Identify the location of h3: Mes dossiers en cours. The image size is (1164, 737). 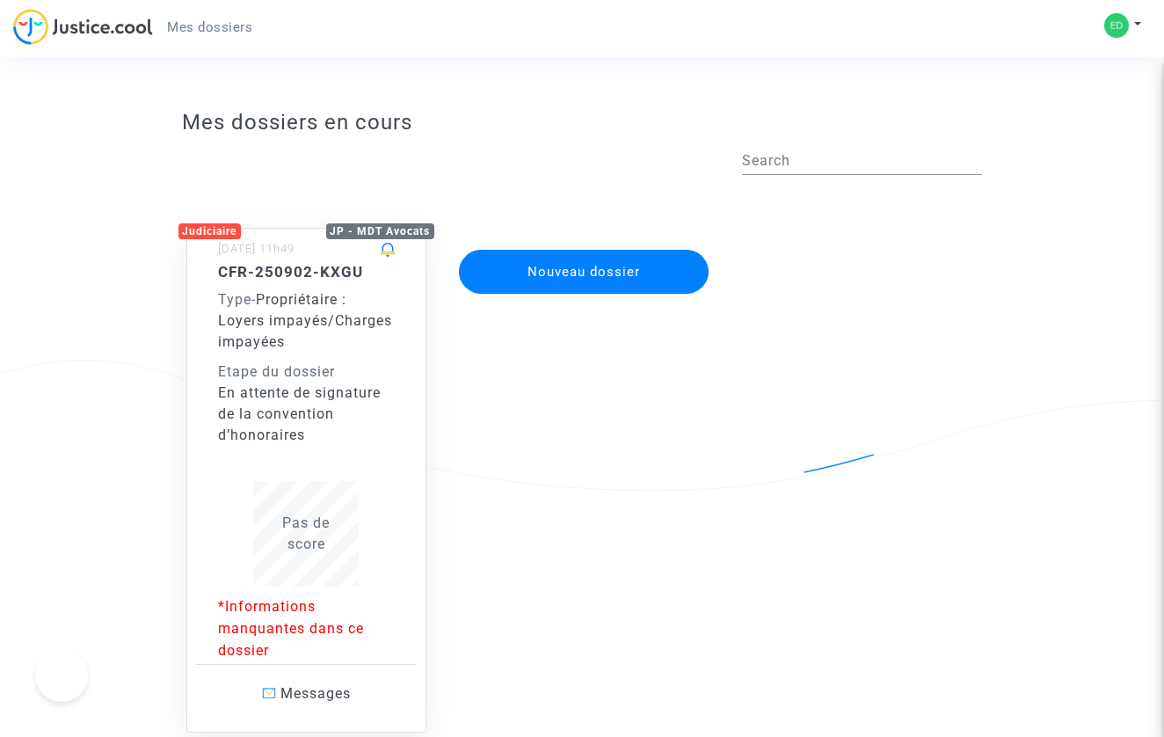
(582, 122).